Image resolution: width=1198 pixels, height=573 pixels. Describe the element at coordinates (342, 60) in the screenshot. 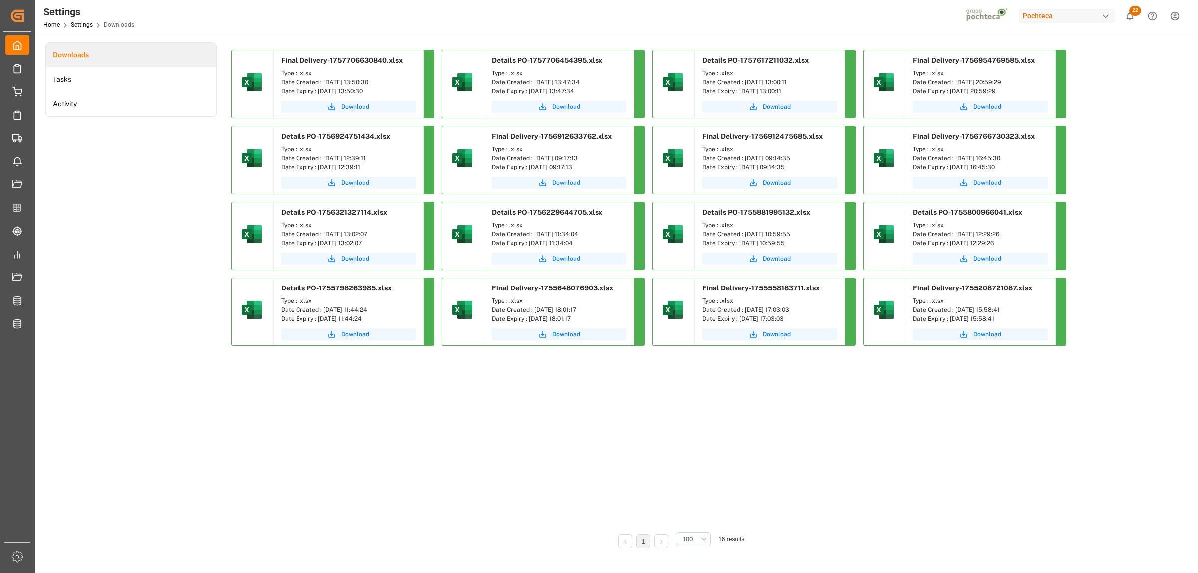

I see `span: Final Delivery-1757706630840.xlsx` at that location.